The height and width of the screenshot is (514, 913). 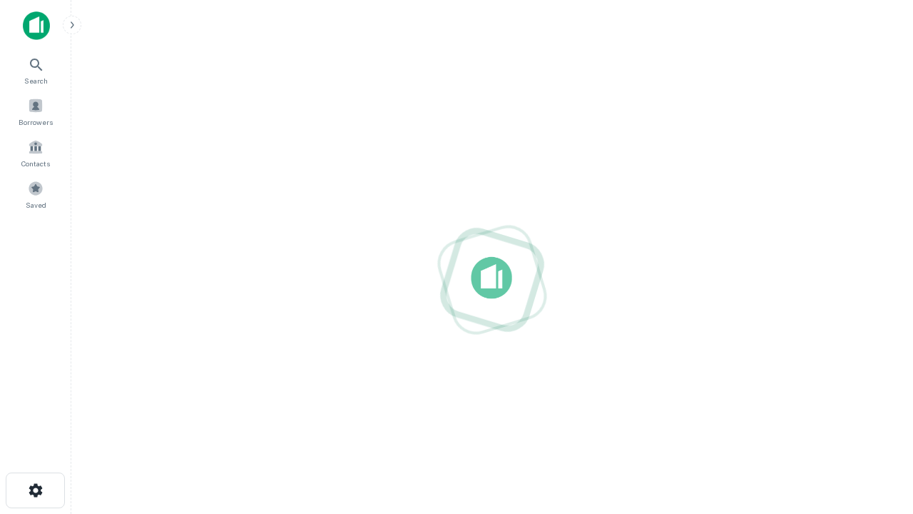 I want to click on span: Borrowers, so click(x=36, y=122).